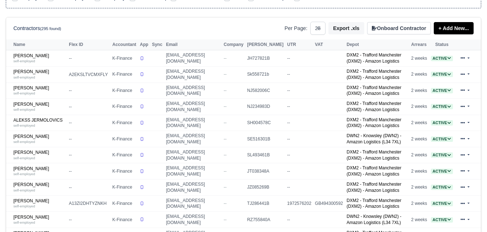  I want to click on a: + Add New..., so click(454, 28).